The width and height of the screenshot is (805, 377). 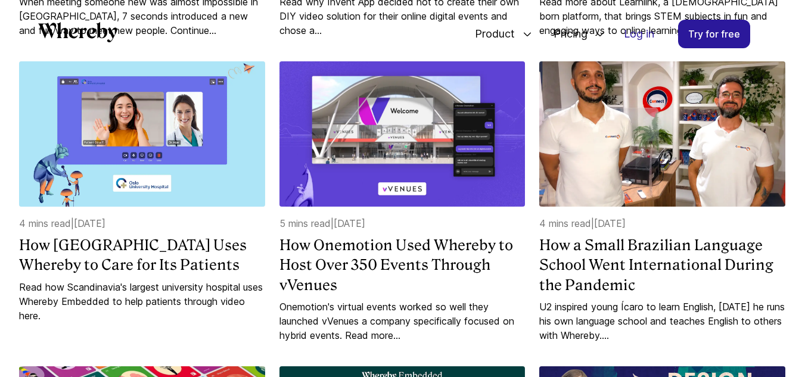 What do you see at coordinates (77, 32) in the screenshot?
I see `svg: Whereby` at bounding box center [77, 32].